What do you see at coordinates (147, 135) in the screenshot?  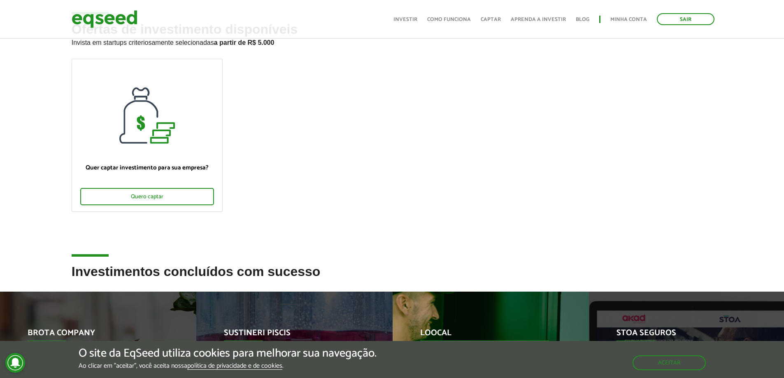 I see `a: Quer captar investimento para sua empresa? Quero captar` at bounding box center [147, 135].